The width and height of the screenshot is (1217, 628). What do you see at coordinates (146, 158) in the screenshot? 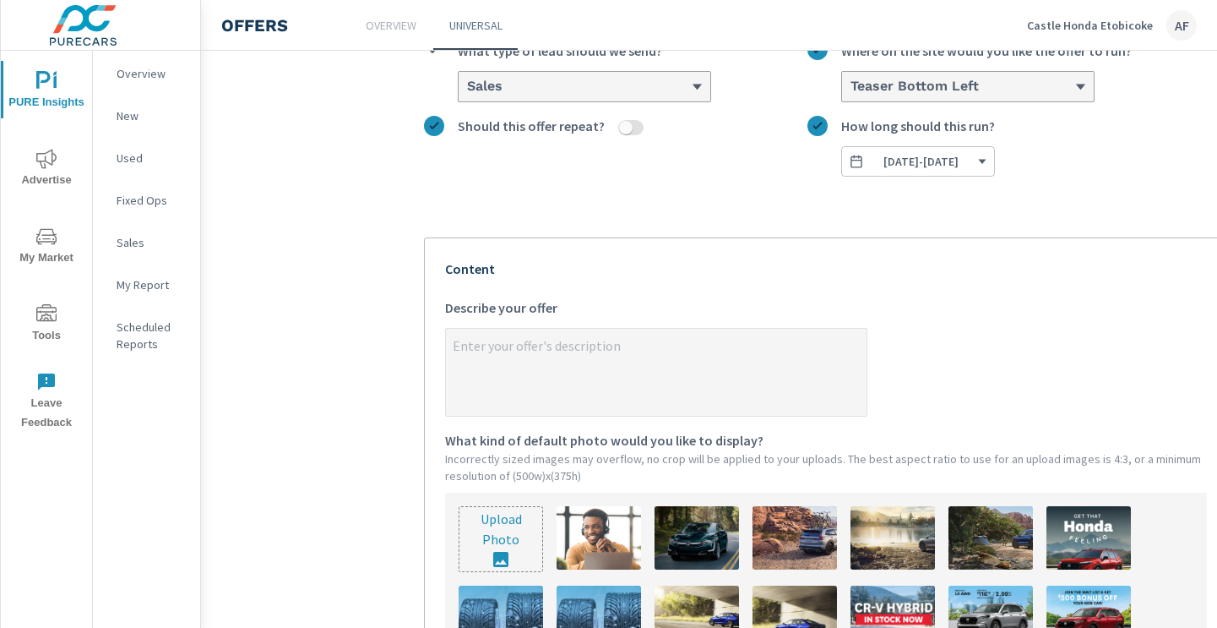
I see `div: Used` at bounding box center [146, 158].